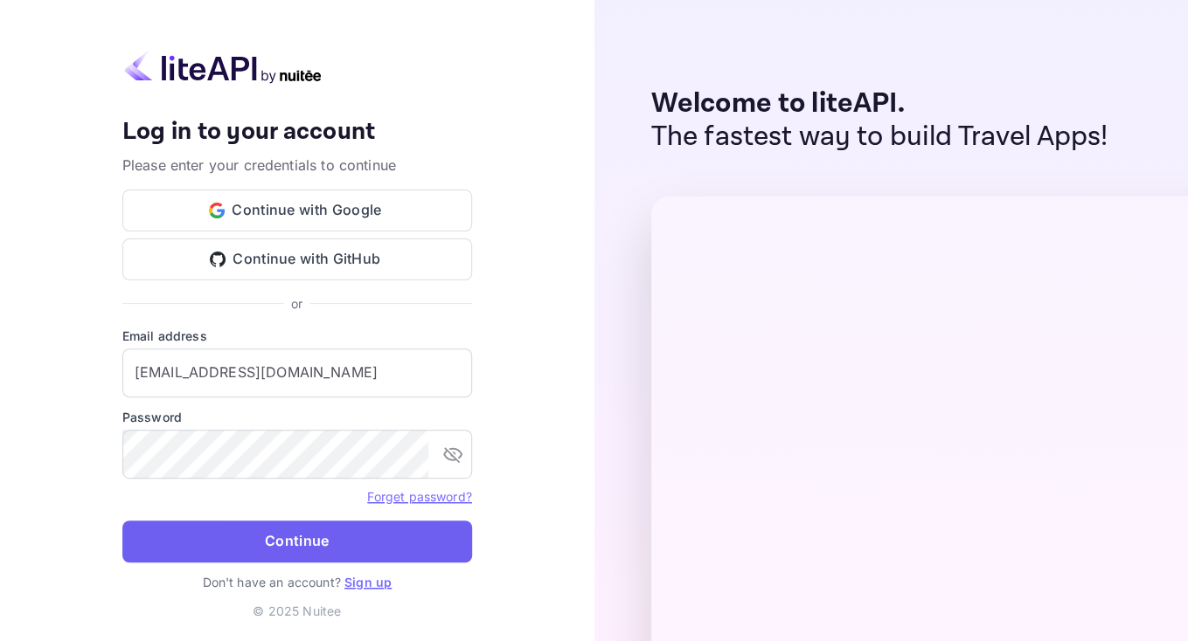 The height and width of the screenshot is (641, 1188). Describe the element at coordinates (296, 303) in the screenshot. I see `p: or` at that location.